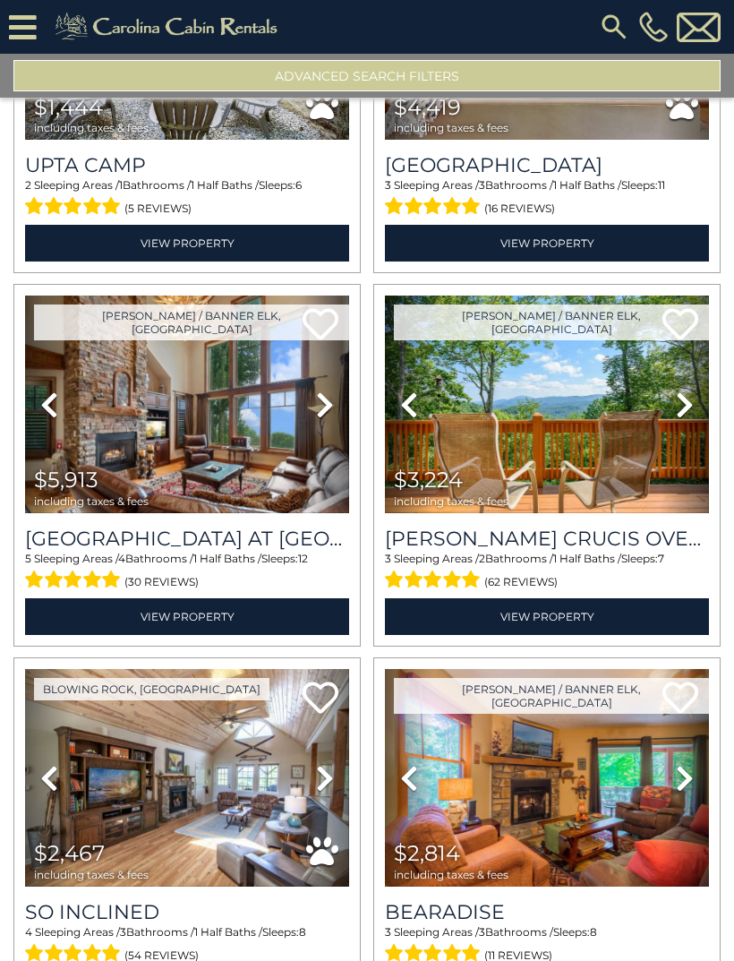 Image resolution: width=734 pixels, height=961 pixels. What do you see at coordinates (303, 558) in the screenshot?
I see `span: 12` at bounding box center [303, 558].